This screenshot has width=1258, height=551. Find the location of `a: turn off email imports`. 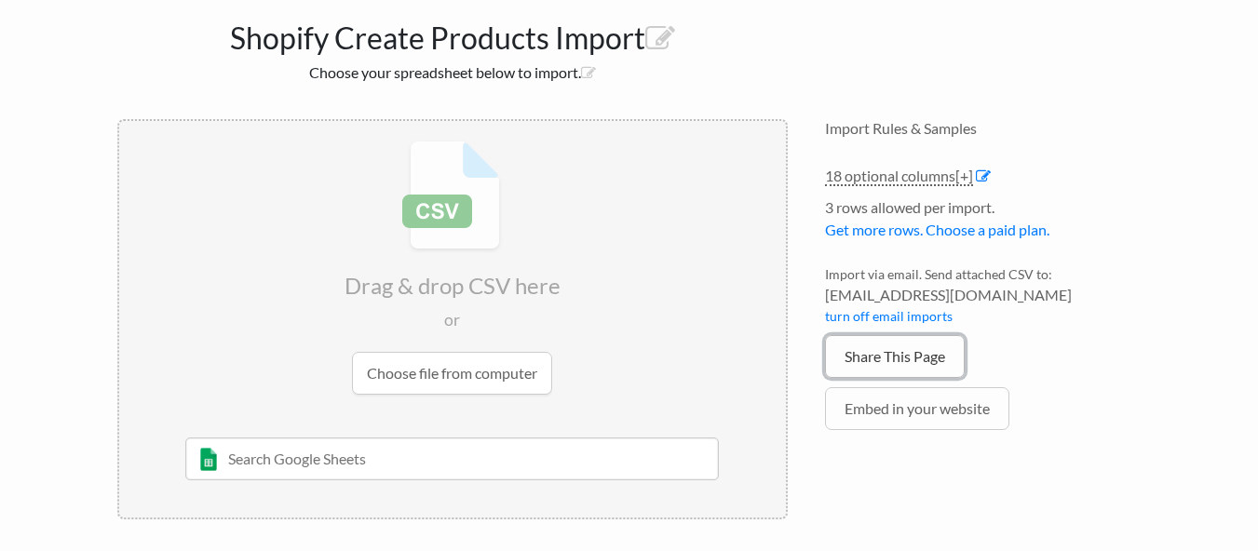

a: turn off email imports is located at coordinates (888, 316).